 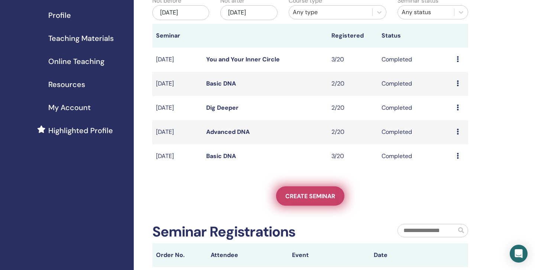 What do you see at coordinates (248, 255) in the screenshot?
I see `th: Attendee` at bounding box center [248, 255].